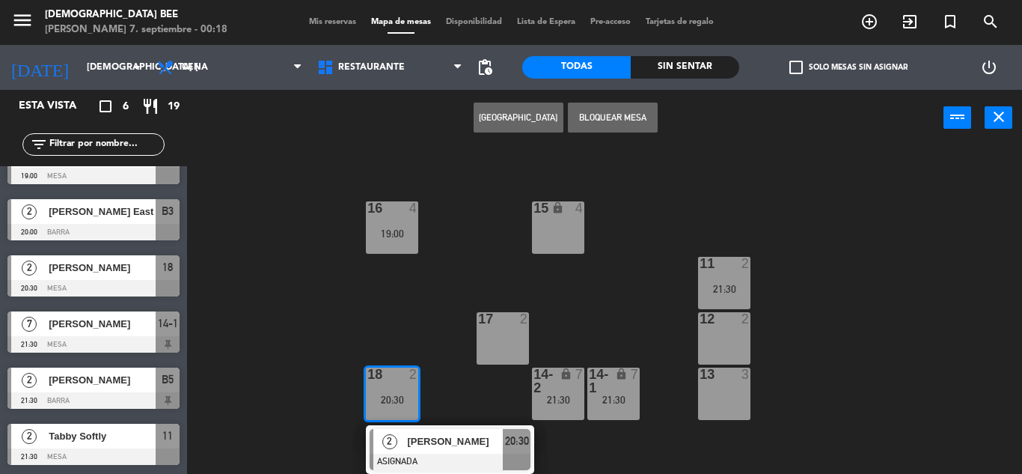 Image resolution: width=1022 pixels, height=474 pixels. Describe the element at coordinates (371, 67) in the screenshot. I see `span: Restaurante` at that location.